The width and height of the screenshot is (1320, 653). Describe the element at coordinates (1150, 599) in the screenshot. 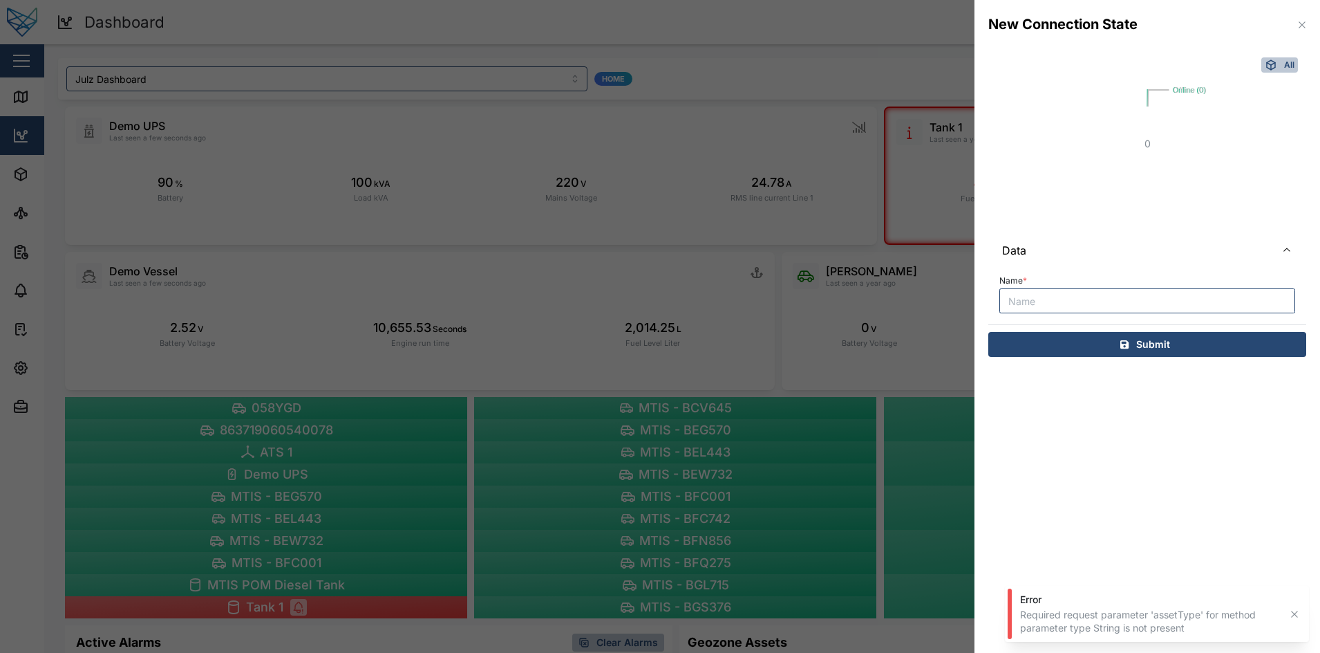

I see `div: Error` at that location.